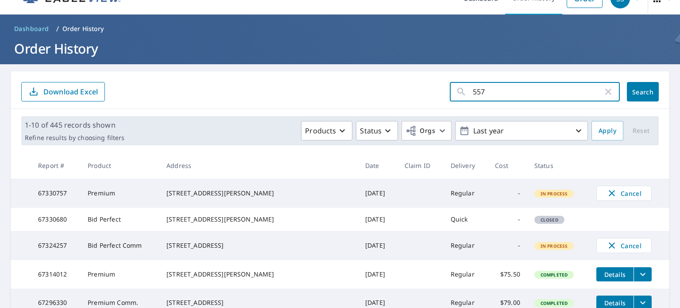  What do you see at coordinates (83, 29) in the screenshot?
I see `p: Order History` at bounding box center [83, 29].